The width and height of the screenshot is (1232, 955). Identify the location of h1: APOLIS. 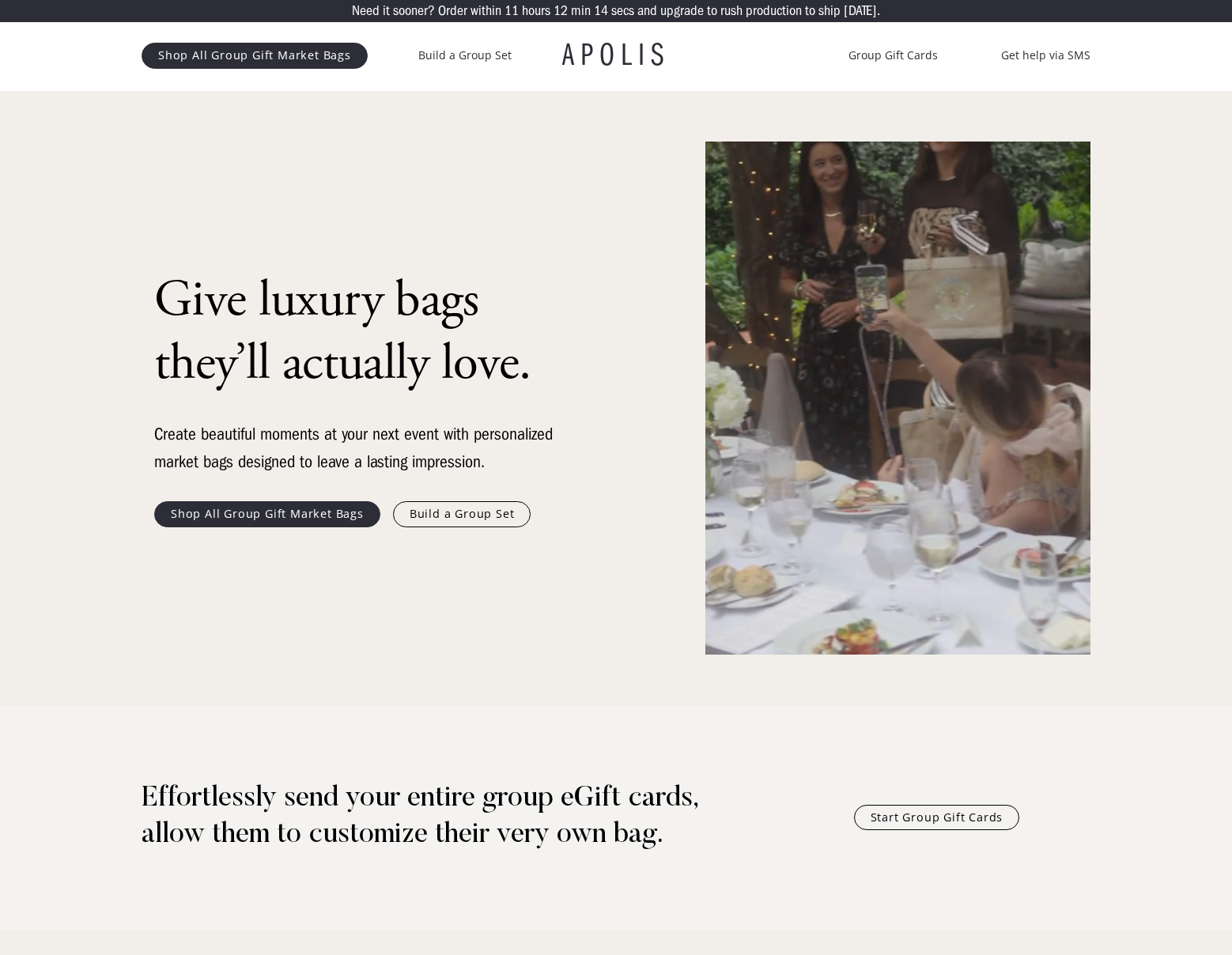
(616, 55).